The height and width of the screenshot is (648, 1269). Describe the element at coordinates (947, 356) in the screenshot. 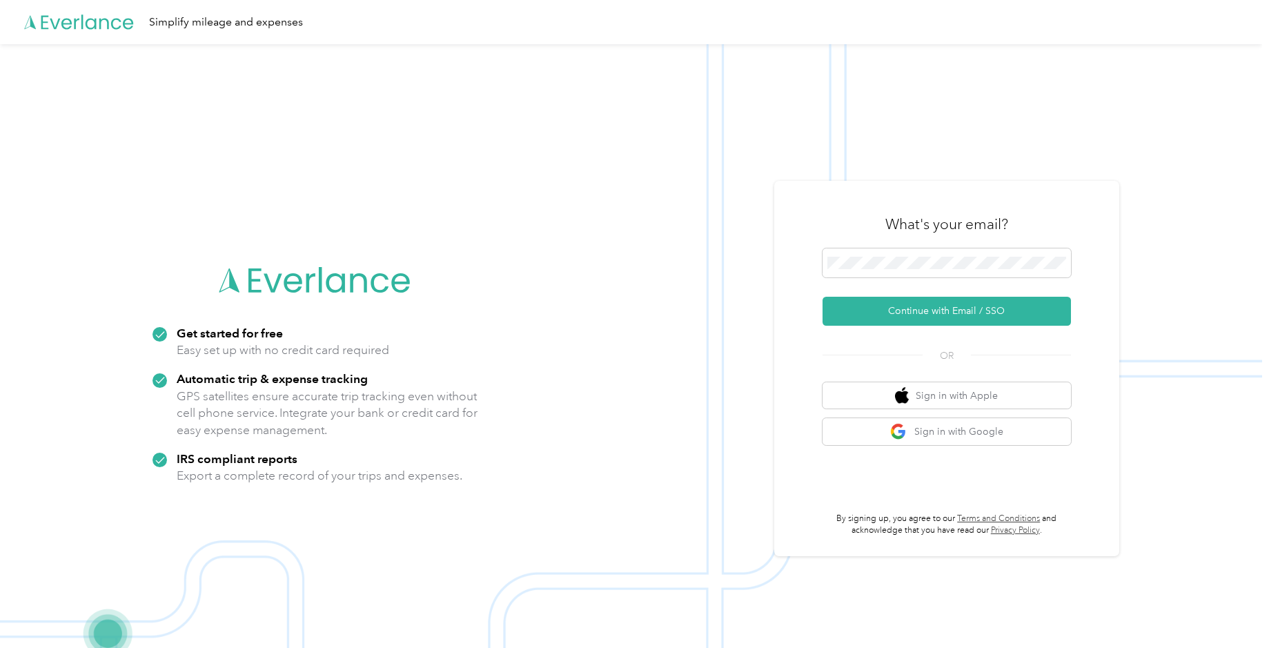

I see `span: OR` at that location.